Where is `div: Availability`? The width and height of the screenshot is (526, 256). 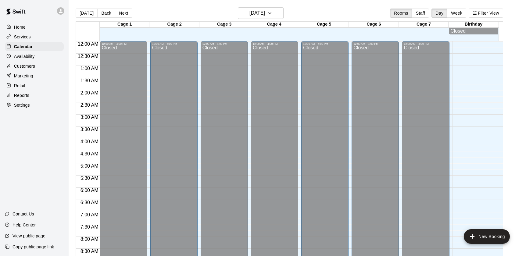 div: Availability is located at coordinates (34, 56).